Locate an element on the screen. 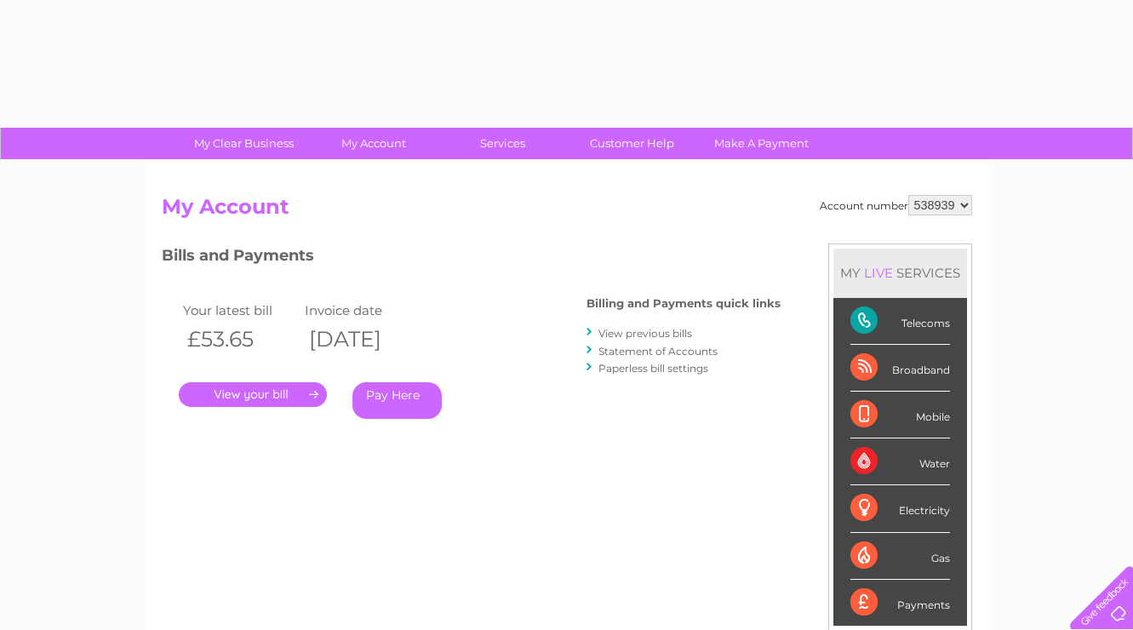 The image size is (1133, 630). div: Broadband is located at coordinates (900, 368).